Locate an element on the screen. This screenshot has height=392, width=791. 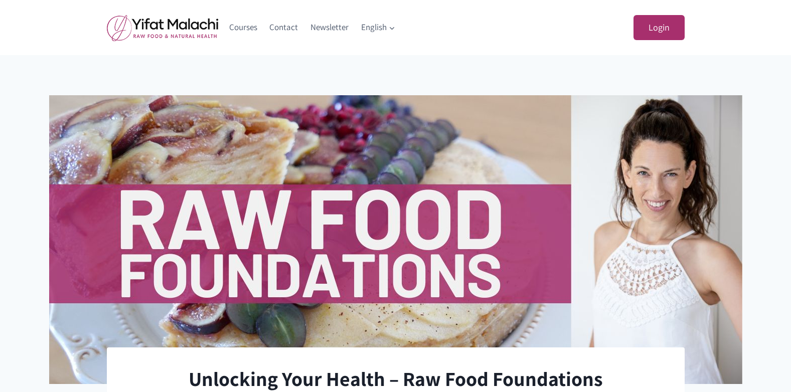
nav: Primary Navigation is located at coordinates (312, 28).